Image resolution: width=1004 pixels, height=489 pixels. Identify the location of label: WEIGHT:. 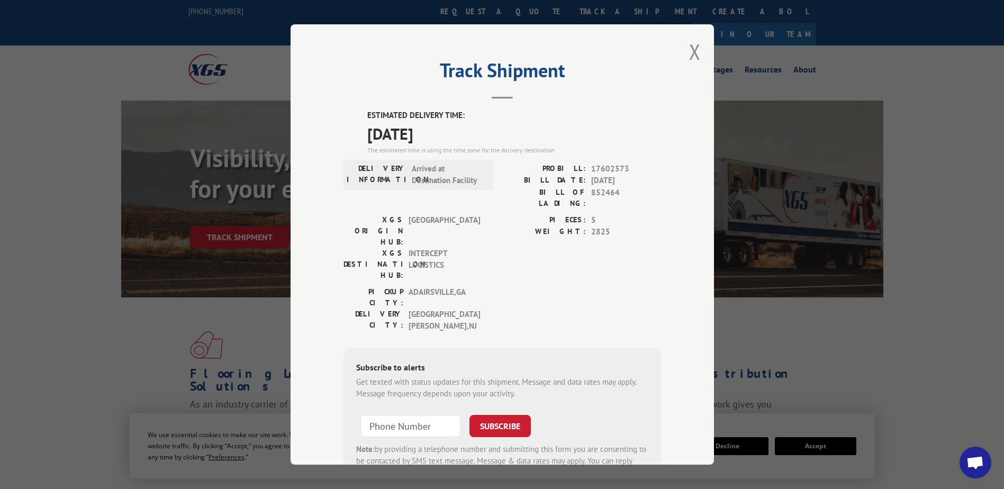
(544, 232).